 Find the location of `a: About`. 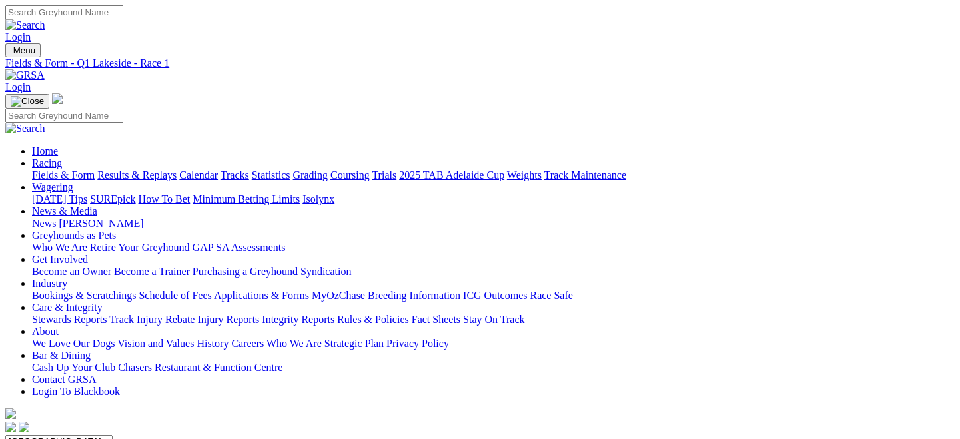

a: About is located at coordinates (45, 331).